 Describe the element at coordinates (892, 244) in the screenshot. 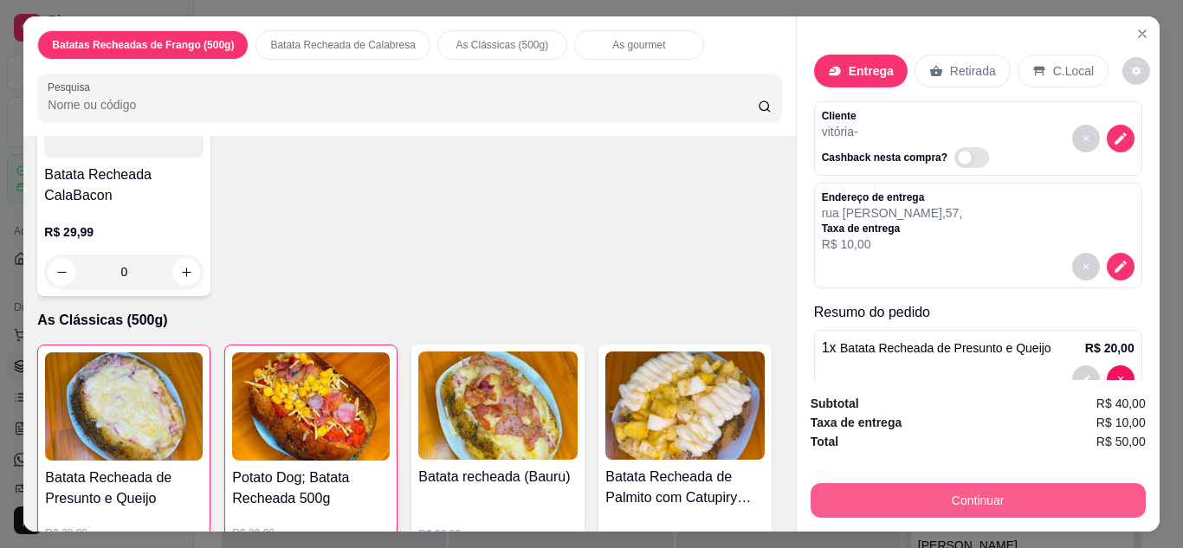

I see `p: R$ 10,00` at that location.